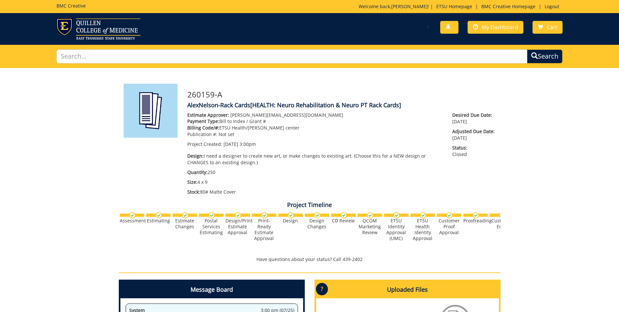 The width and height of the screenshot is (619, 312). Describe the element at coordinates (98, 29) in the screenshot. I see `img: ETSU logo` at that location.